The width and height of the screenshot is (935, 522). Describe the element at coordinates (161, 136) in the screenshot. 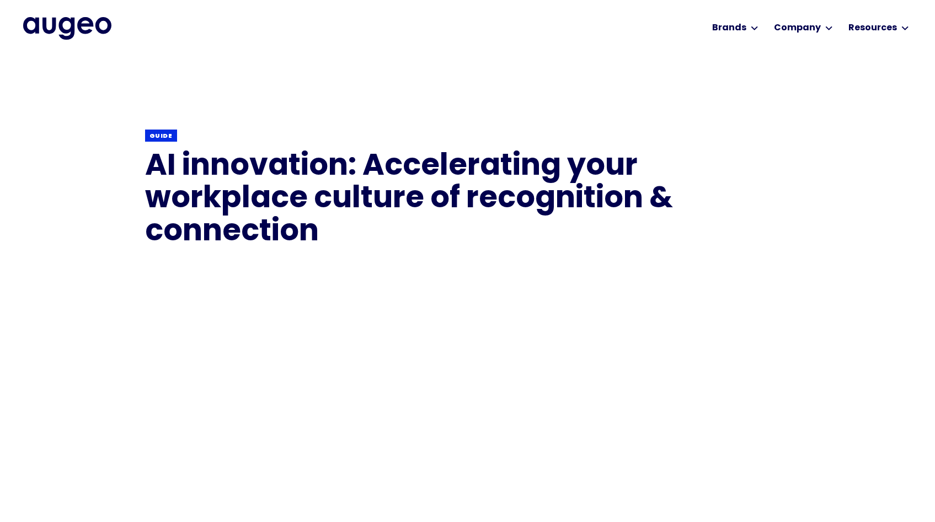

I see `div: Guide` at that location.